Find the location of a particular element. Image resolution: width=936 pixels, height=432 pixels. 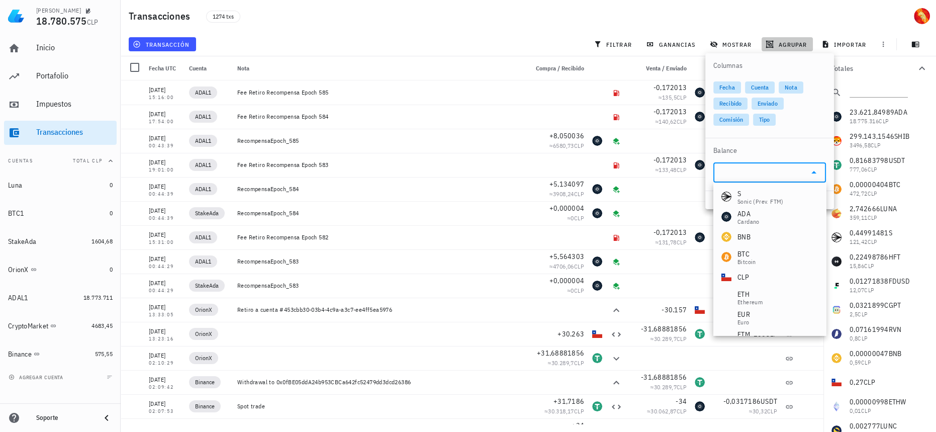

span: importar is located at coordinates (845, 44).